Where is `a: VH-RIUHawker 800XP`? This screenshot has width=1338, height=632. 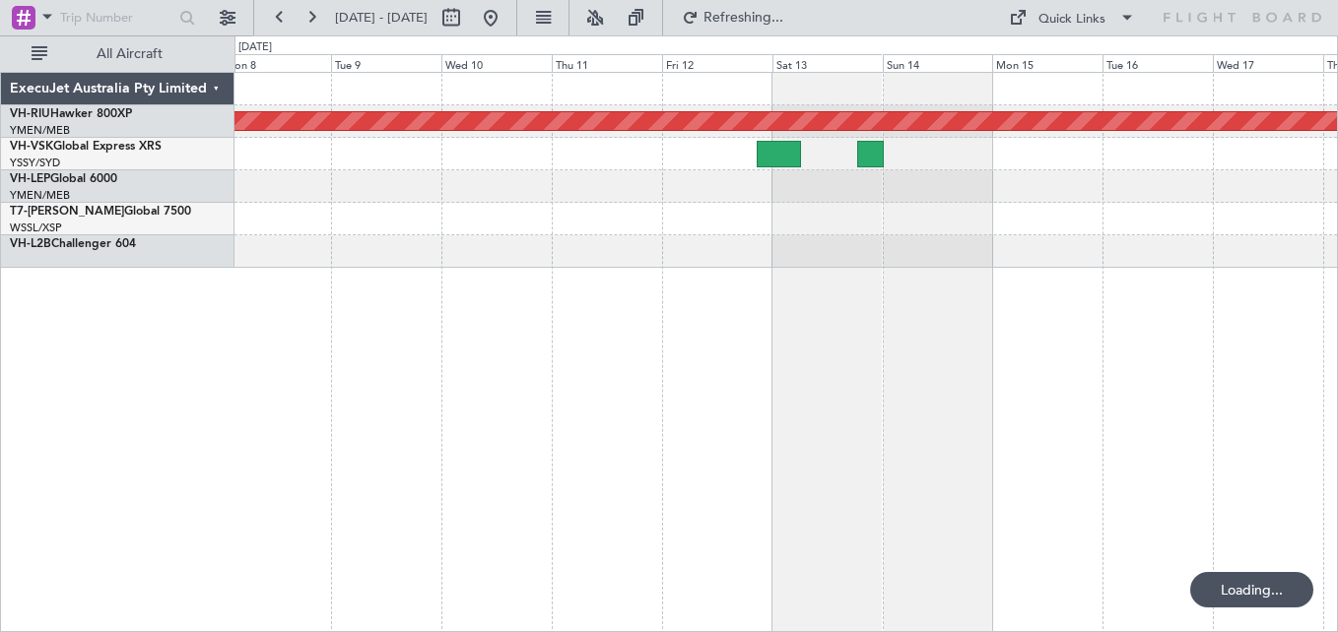 a: VH-RIUHawker 800XP is located at coordinates (71, 114).